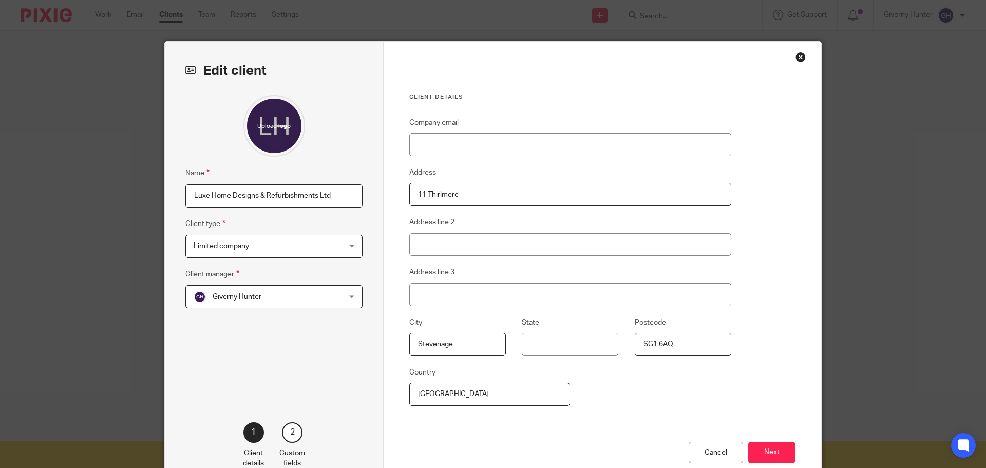 Image resolution: width=986 pixels, height=468 pixels. I want to click on h2: Edit client, so click(274, 71).